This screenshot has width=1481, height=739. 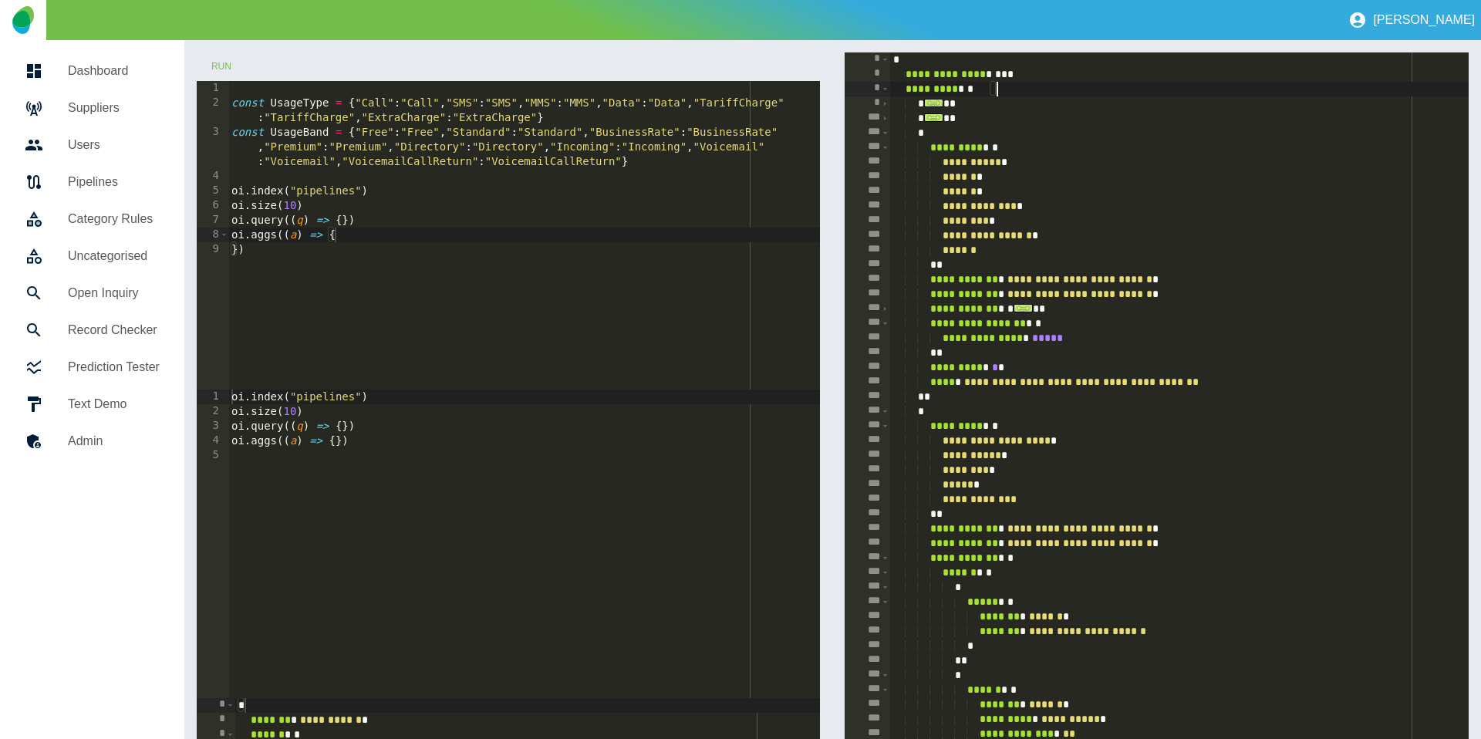 I want to click on span: Toggle code folding, rows 421 through 613, so click(x=885, y=308).